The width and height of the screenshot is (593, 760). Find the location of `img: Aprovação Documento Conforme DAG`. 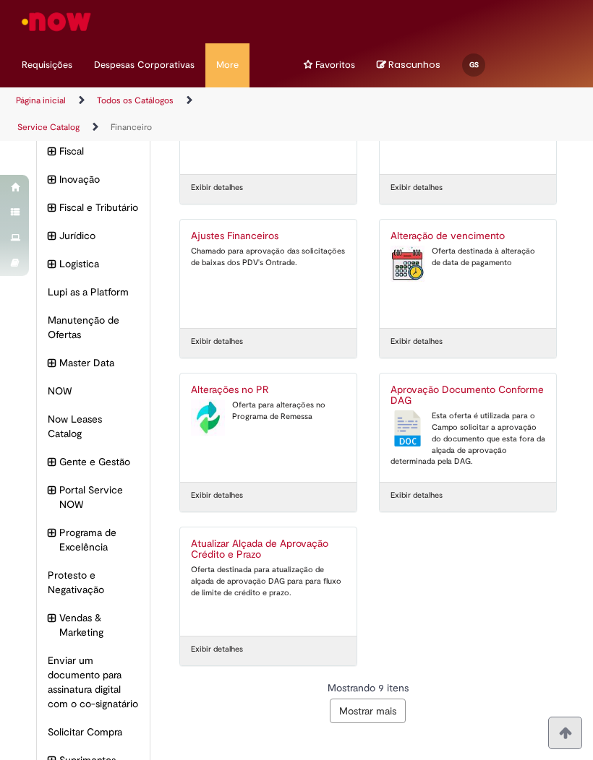

img: Aprovação Documento Conforme DAG is located at coordinates (407, 429).